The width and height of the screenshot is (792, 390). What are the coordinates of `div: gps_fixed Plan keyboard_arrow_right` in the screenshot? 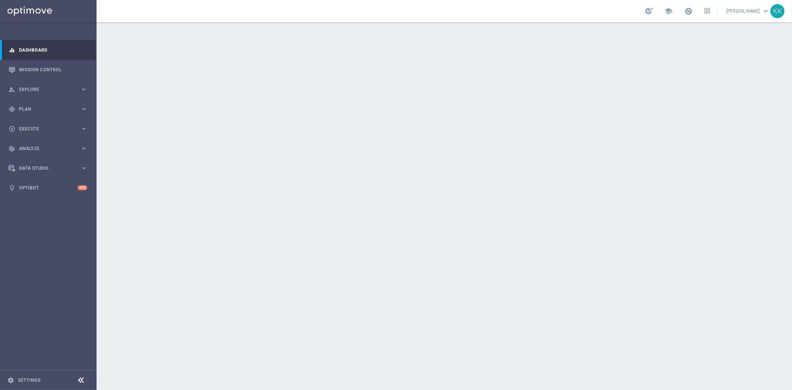 It's located at (48, 109).